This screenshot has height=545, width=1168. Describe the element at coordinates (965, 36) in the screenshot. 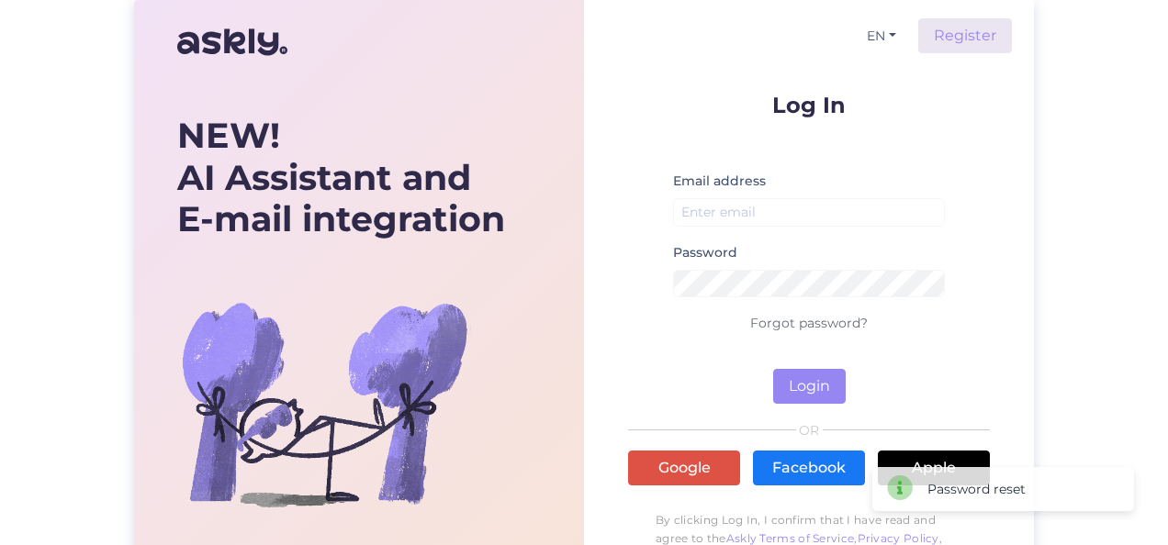

I see `a: Register` at that location.